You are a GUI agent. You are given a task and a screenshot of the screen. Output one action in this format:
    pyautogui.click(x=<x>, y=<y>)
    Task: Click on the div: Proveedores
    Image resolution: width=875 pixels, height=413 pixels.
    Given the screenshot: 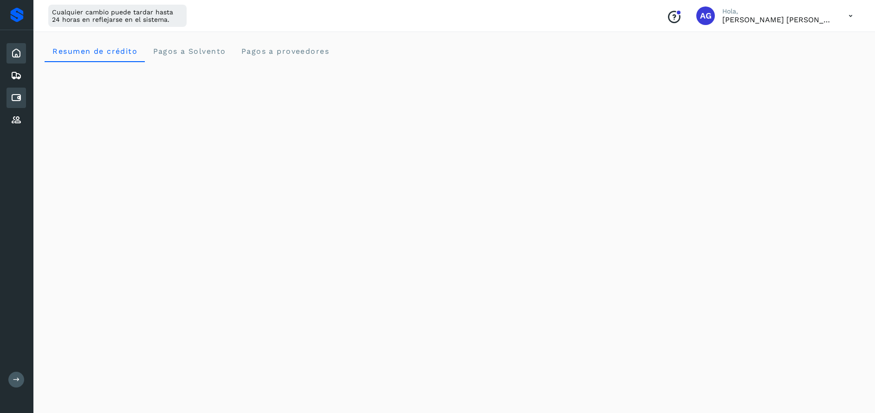 What is the action you would take?
    pyautogui.click(x=16, y=120)
    